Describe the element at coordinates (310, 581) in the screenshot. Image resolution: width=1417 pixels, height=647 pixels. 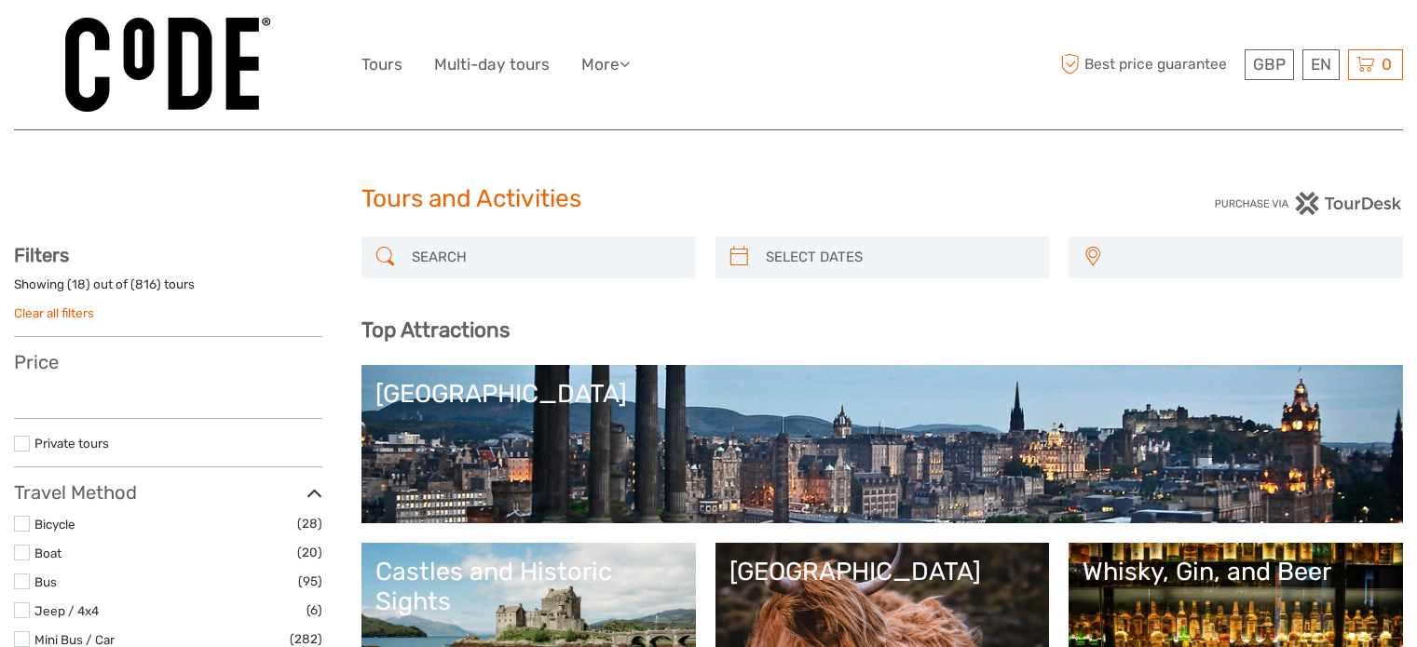
I see `span: (95)` at that location.